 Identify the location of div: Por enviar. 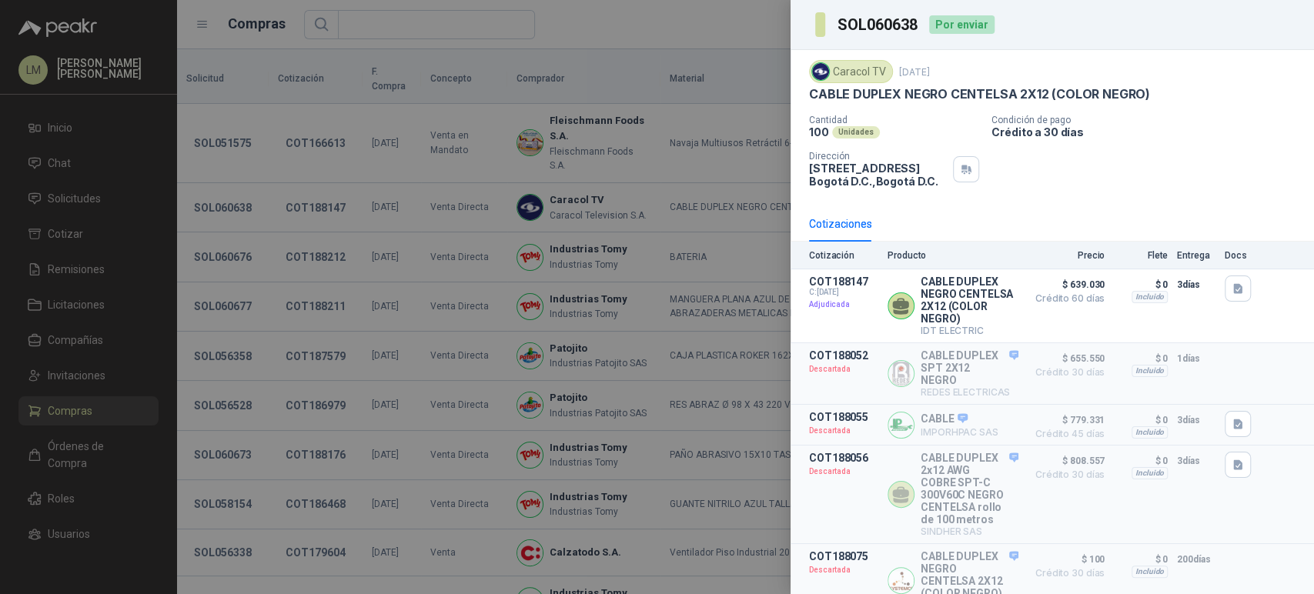
(961, 25).